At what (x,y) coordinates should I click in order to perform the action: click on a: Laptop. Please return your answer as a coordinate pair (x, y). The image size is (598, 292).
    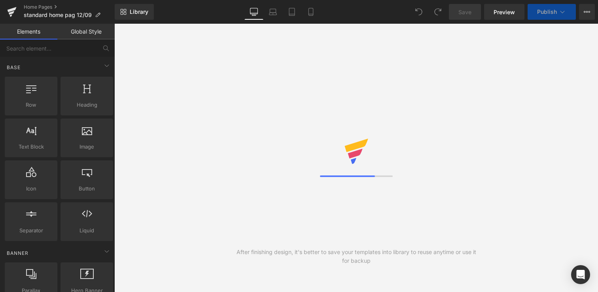
    Looking at the image, I should click on (273, 12).